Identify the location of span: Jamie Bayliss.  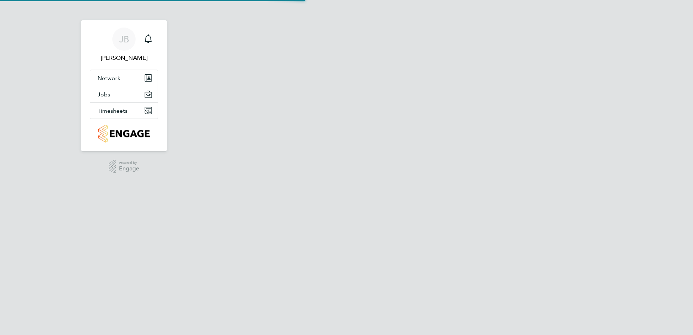
(124, 58).